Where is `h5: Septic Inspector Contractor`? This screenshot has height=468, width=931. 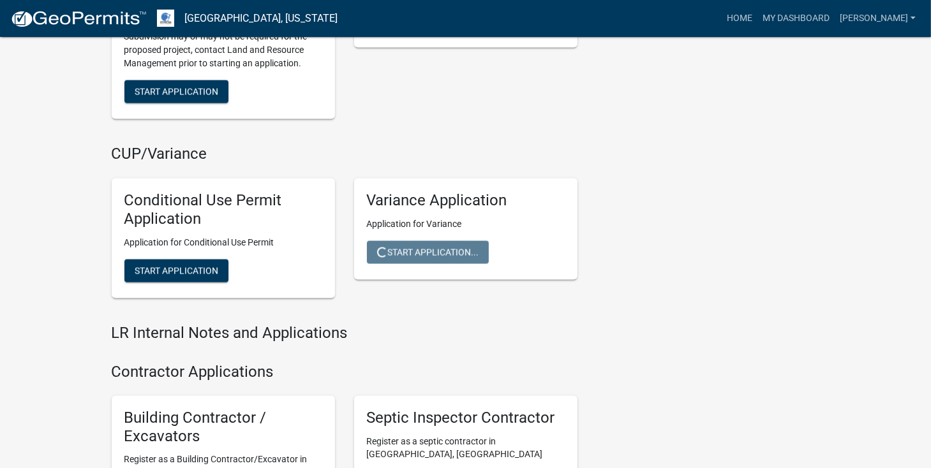 h5: Septic Inspector Contractor is located at coordinates (466, 418).